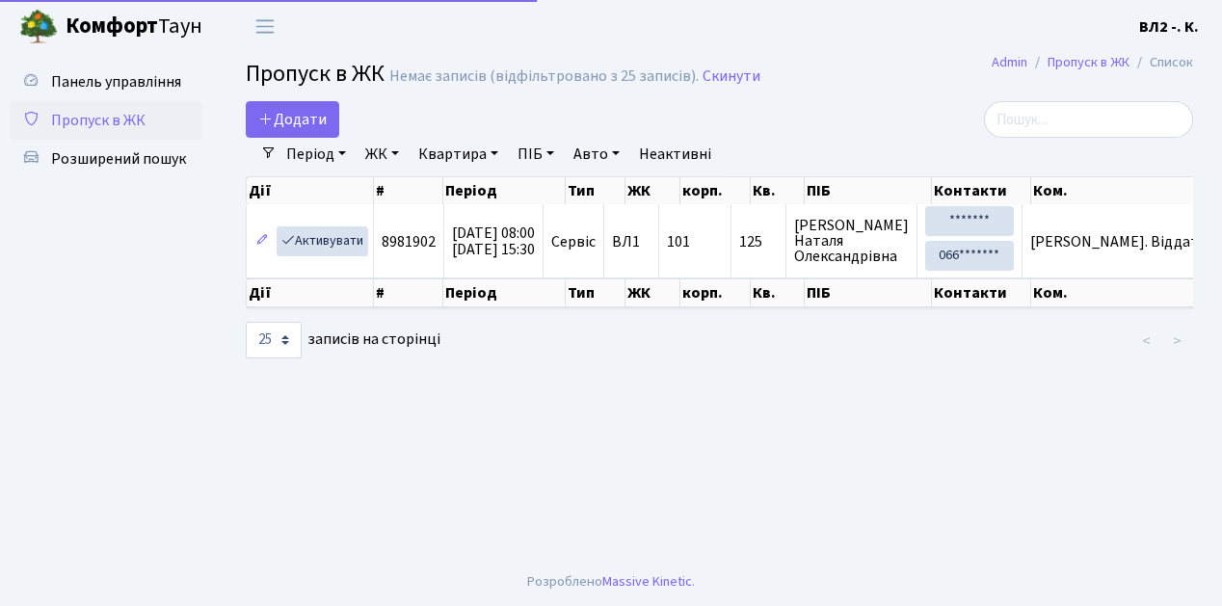 This screenshot has height=606, width=1222. I want to click on div: Розроблено ., so click(611, 582).